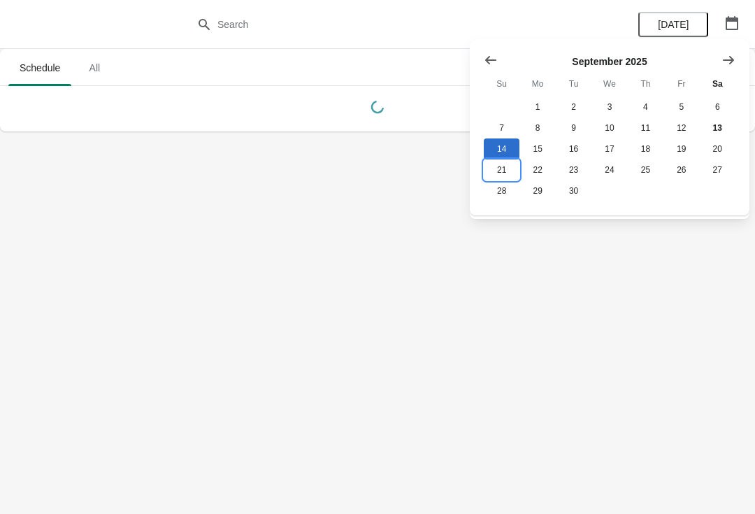 The height and width of the screenshot is (514, 755). I want to click on th: Monday, so click(537, 84).